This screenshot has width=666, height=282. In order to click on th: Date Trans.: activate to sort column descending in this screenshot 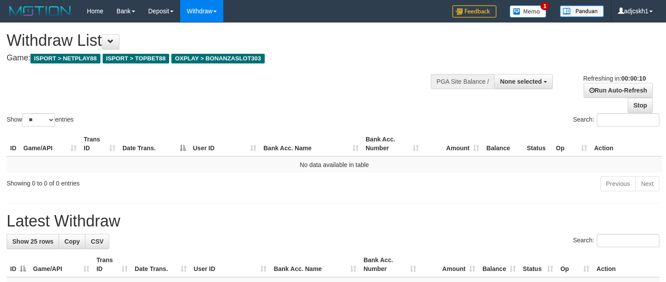, I will do `click(154, 144)`.